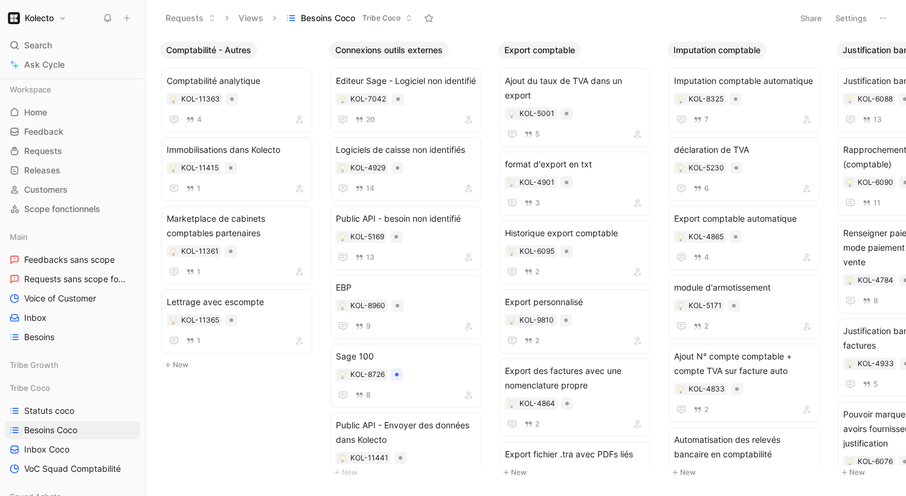 The image size is (906, 496). What do you see at coordinates (744, 447) in the screenshot?
I see `span: Automatisation des relevés bancaire en comptabilité` at bounding box center [744, 447].